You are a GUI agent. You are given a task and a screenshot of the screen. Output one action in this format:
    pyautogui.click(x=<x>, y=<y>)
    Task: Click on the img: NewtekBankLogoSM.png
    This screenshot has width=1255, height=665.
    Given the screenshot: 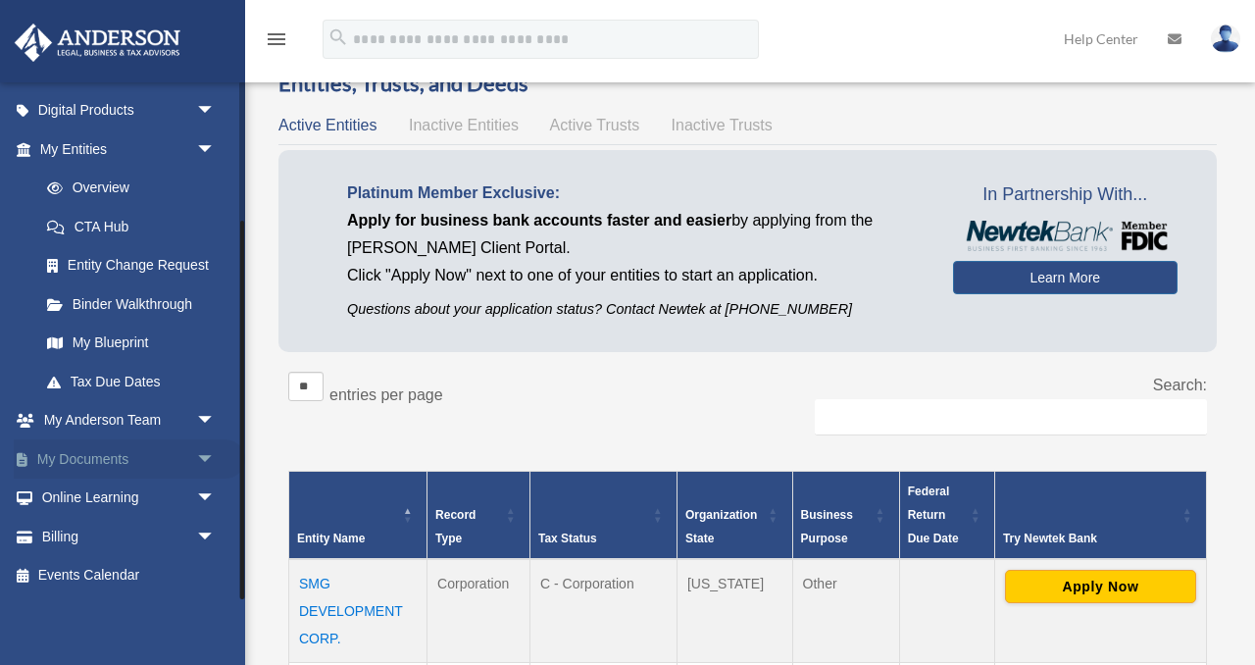 What is the action you would take?
    pyautogui.click(x=1065, y=235)
    